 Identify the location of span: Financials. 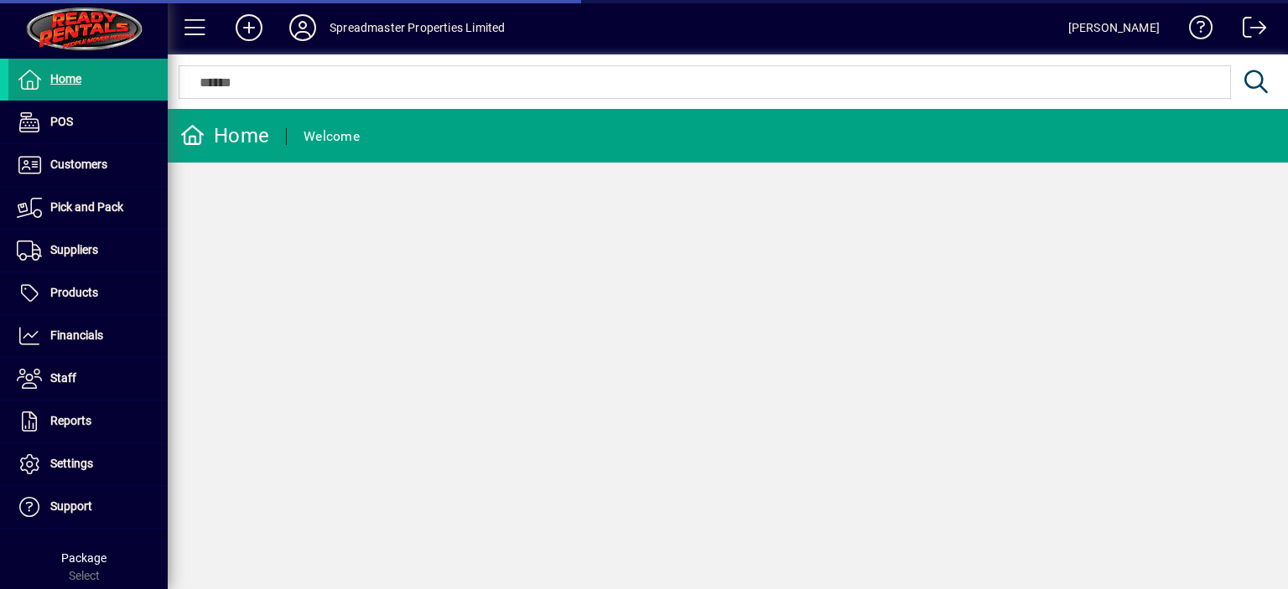
(76, 335).